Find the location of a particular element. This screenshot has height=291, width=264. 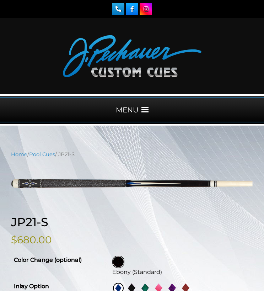

nav: Breadcrumb is located at coordinates (132, 154).